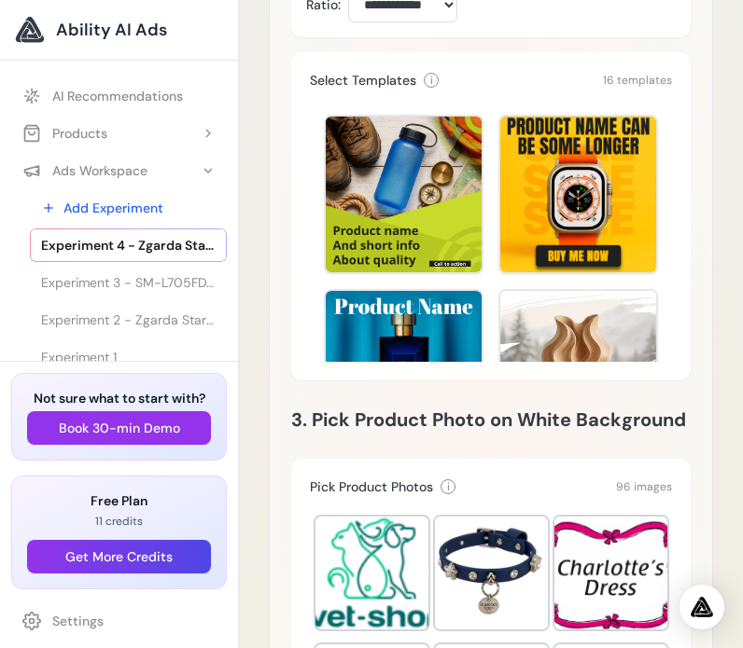  I want to click on button: Products, so click(118, 133).